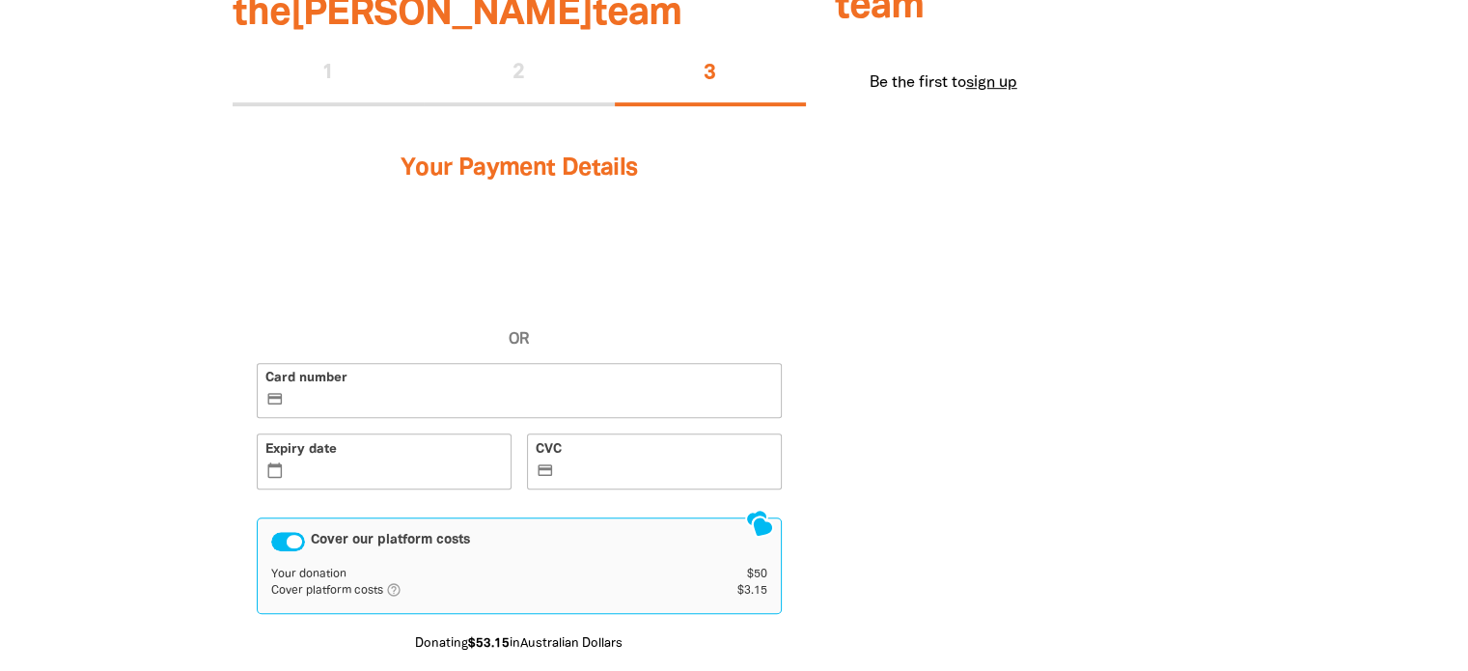  I want to click on i: help_outlined, so click(401, 590).